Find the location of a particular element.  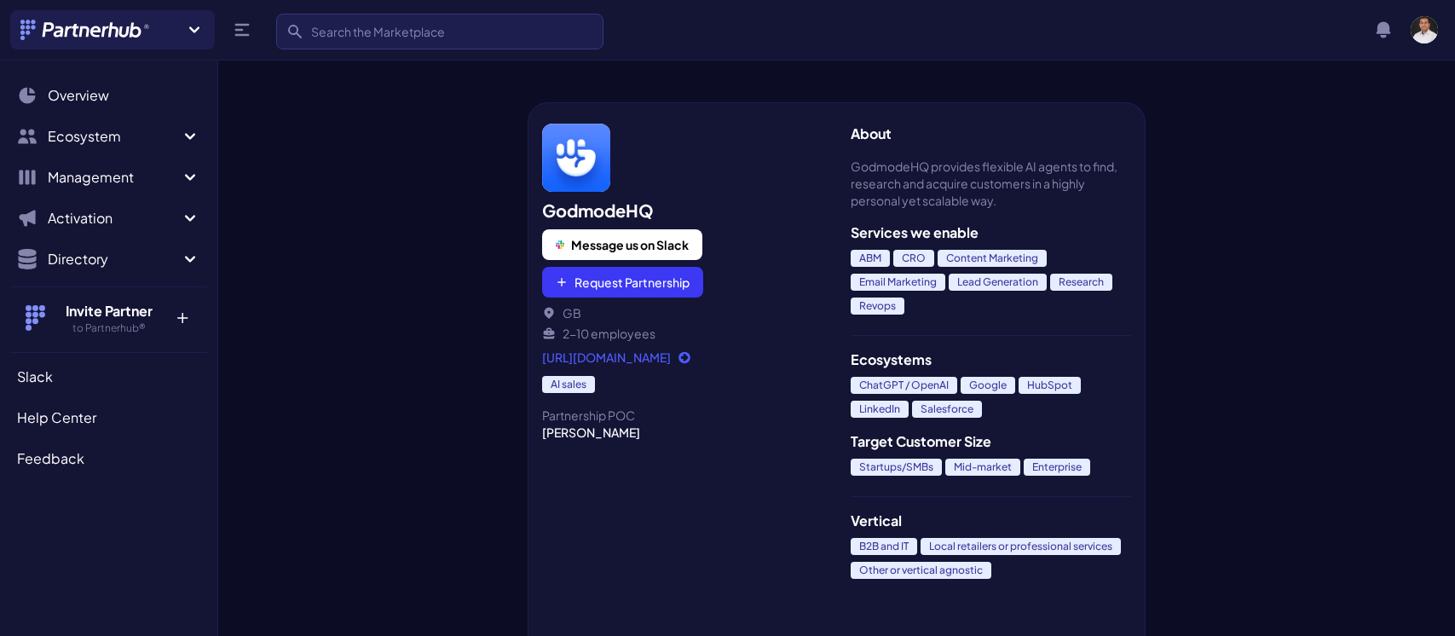

span: Mid-market is located at coordinates (983, 467).